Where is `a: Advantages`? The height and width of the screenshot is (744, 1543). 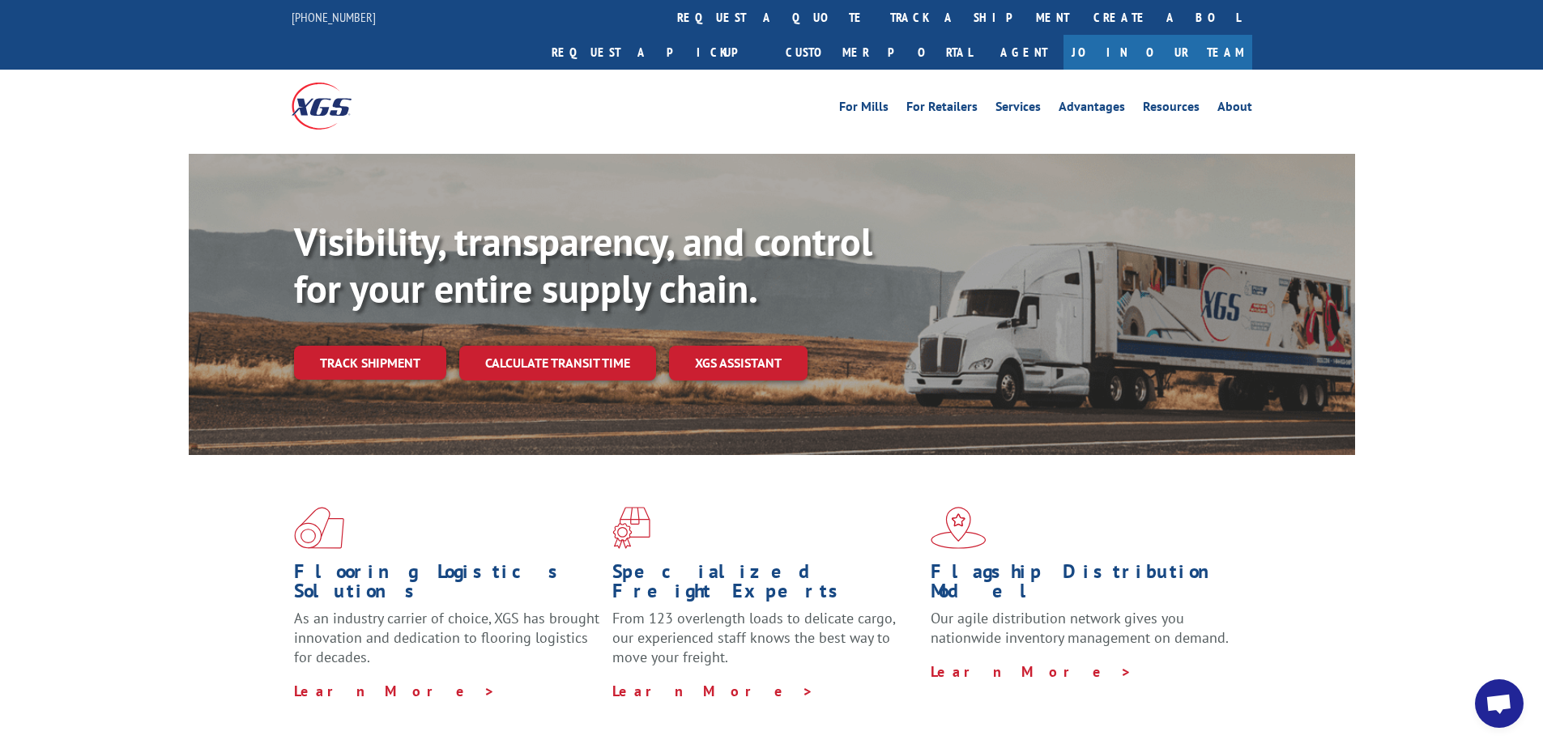 a: Advantages is located at coordinates (1092, 109).